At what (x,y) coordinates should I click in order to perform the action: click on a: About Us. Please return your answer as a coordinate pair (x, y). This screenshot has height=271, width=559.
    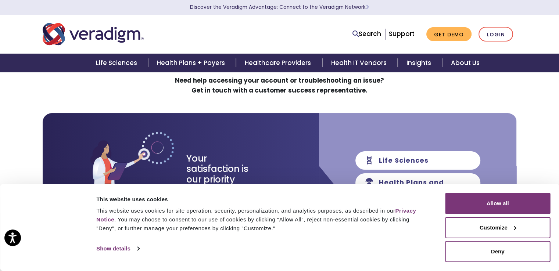
    Looking at the image, I should click on (466, 63).